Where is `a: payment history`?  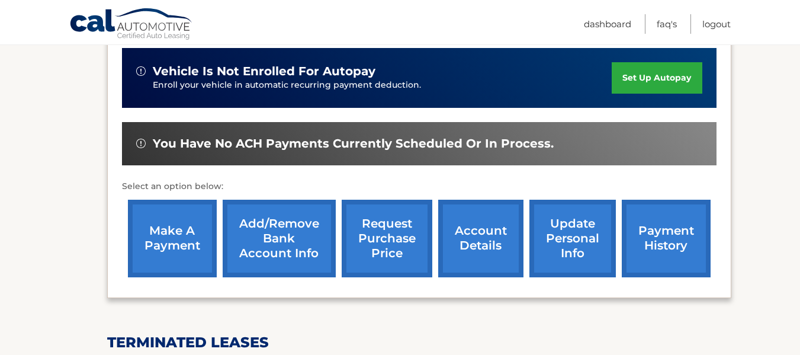
a: payment history is located at coordinates (666, 238).